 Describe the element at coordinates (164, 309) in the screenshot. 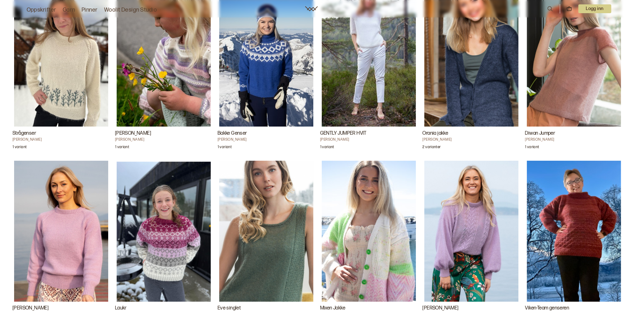

I see `h3: Laukr` at that location.